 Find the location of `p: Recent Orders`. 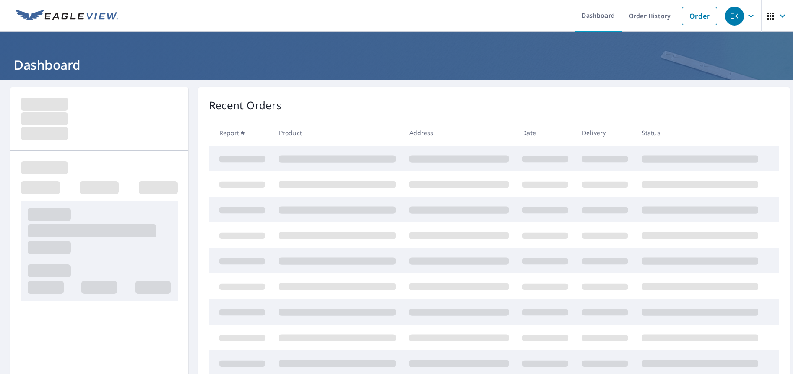

p: Recent Orders is located at coordinates (245, 105).